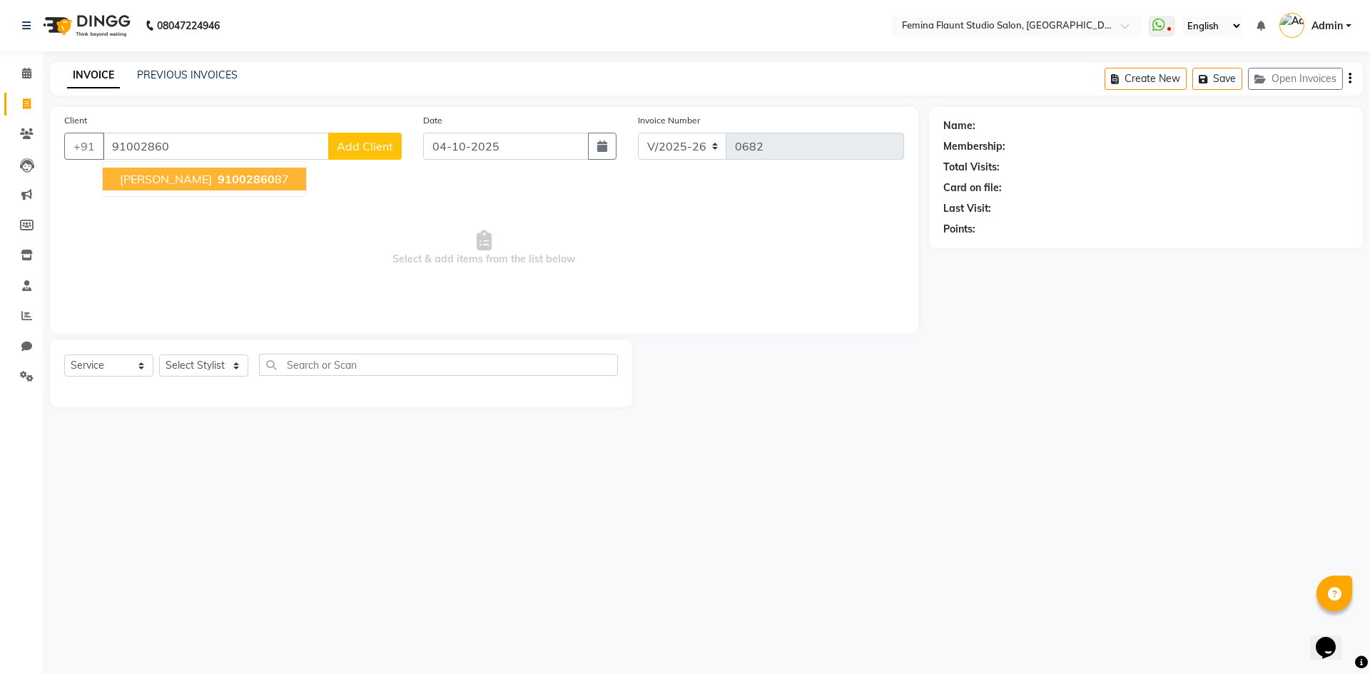  I want to click on span: Add Client, so click(365, 146).